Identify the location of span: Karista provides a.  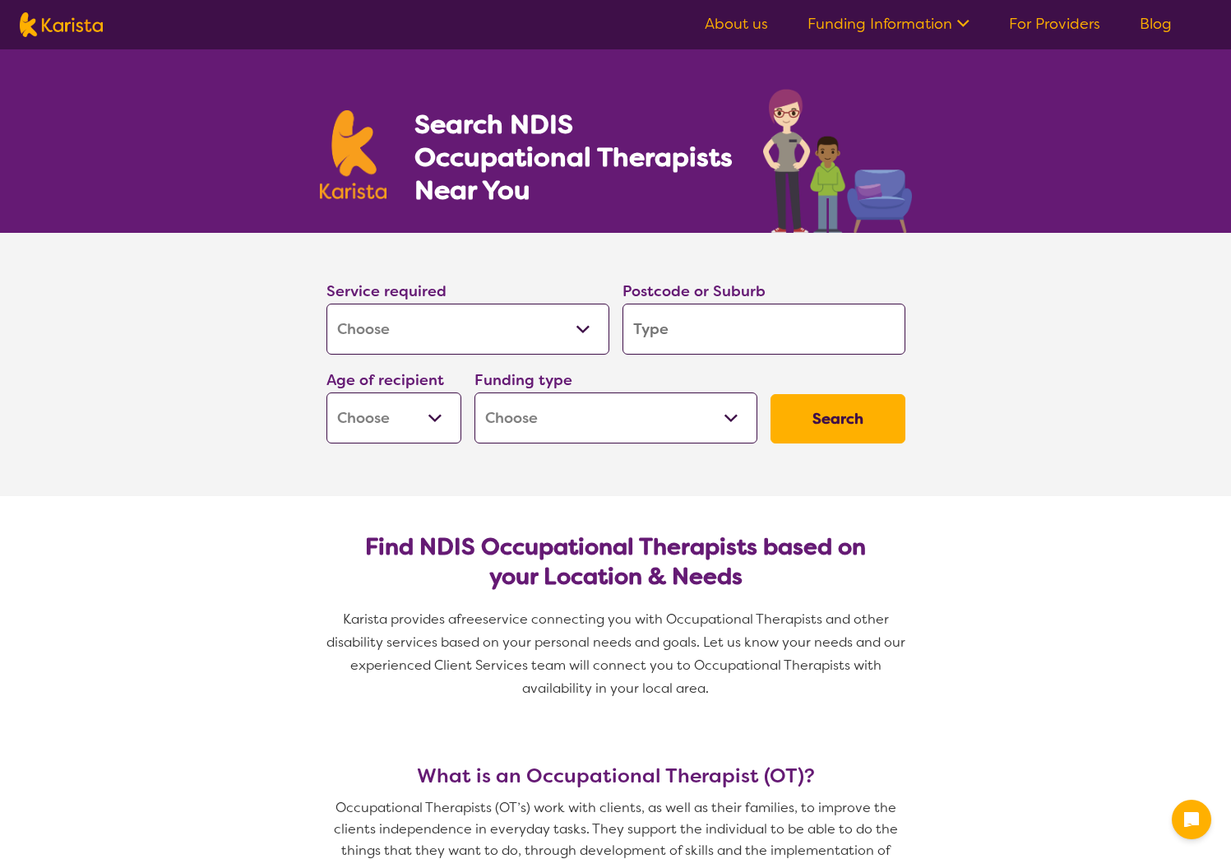
(400, 619).